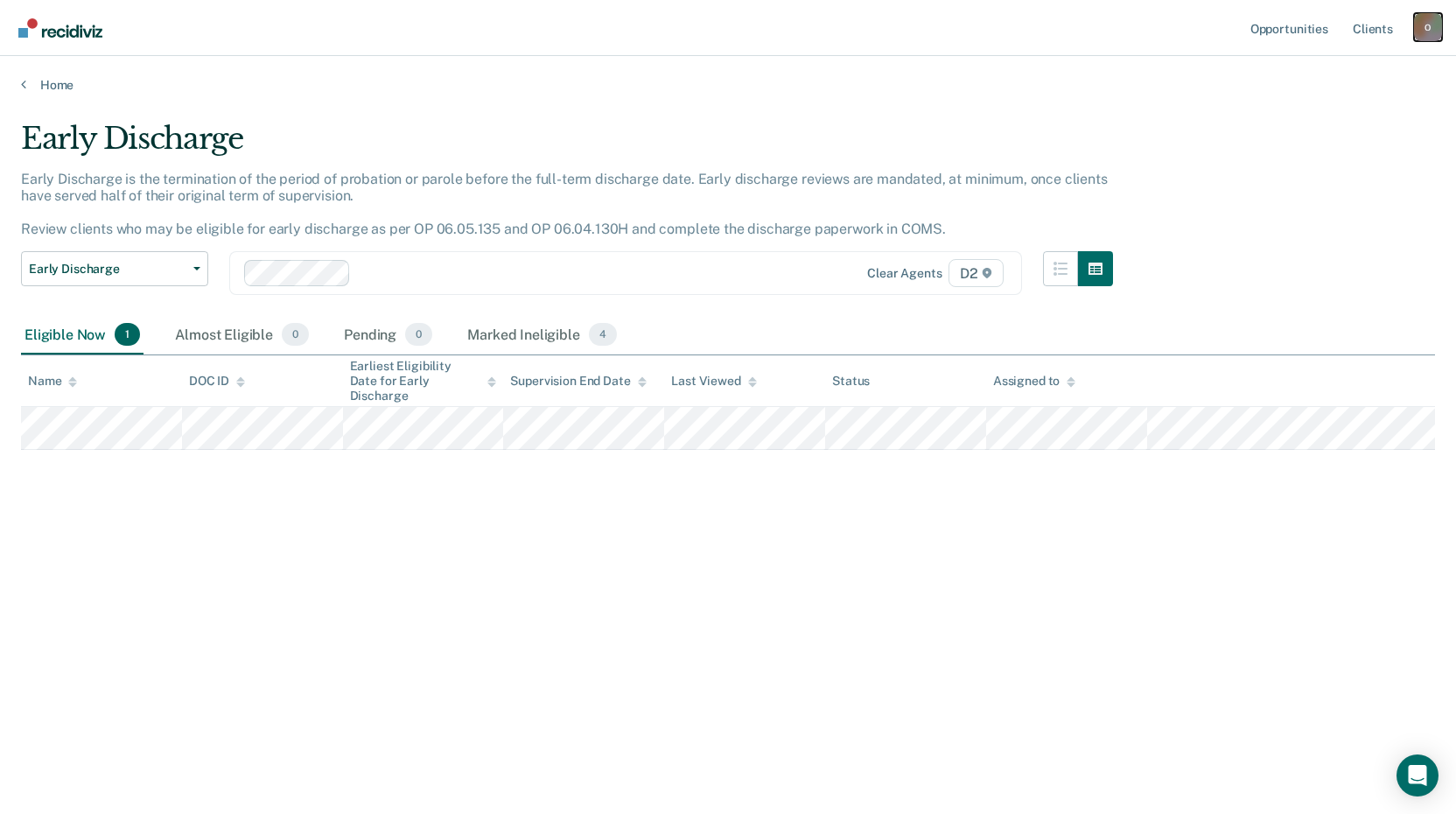  I want to click on div: Last Viewed, so click(714, 381).